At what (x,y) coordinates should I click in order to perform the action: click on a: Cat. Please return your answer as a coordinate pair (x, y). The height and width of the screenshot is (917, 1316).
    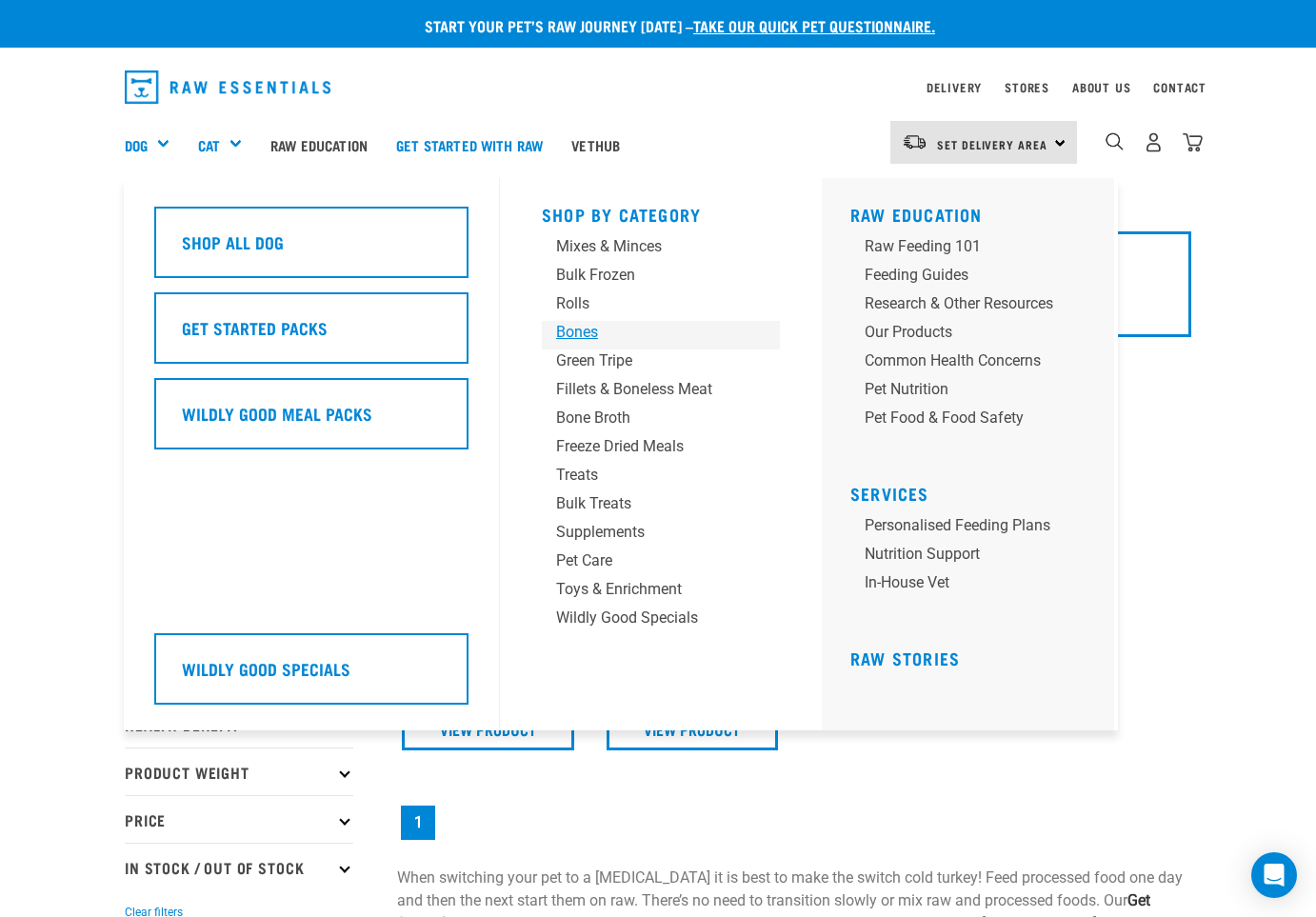
    Looking at the image, I should click on (209, 145).